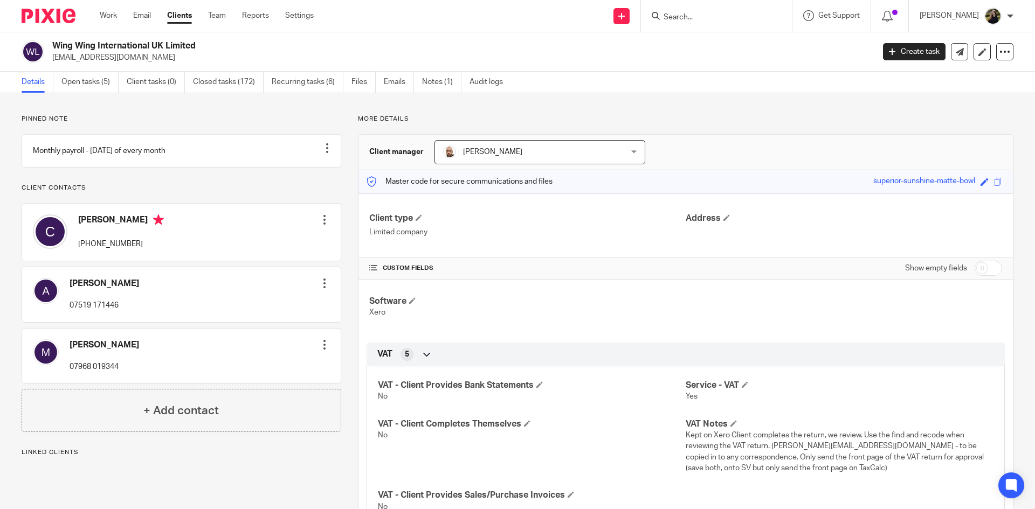 The image size is (1035, 509). I want to click on a: Closed tasks (172), so click(228, 82).